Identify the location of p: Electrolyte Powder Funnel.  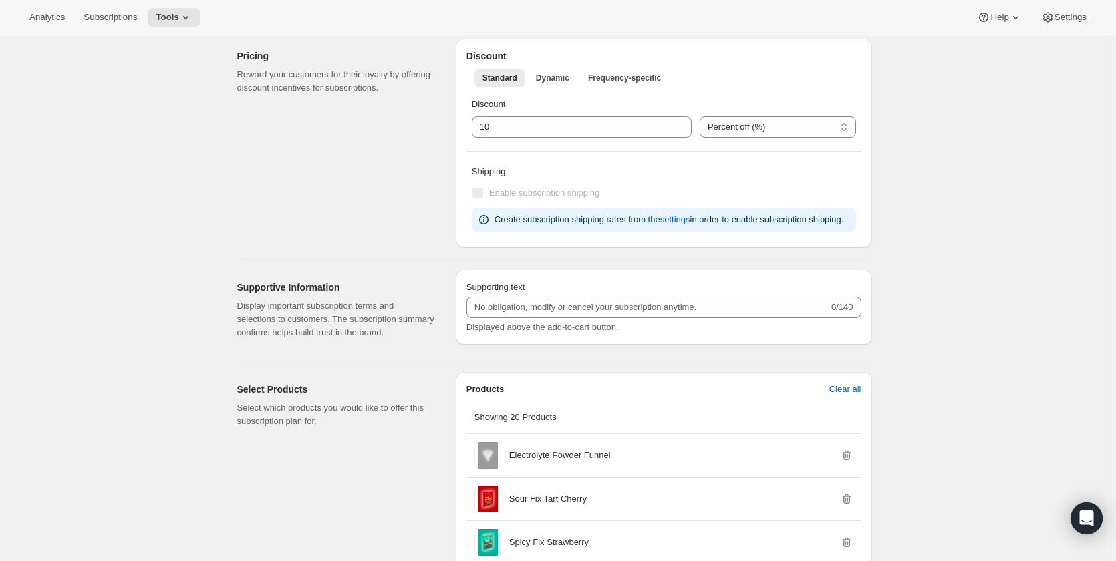
(560, 456).